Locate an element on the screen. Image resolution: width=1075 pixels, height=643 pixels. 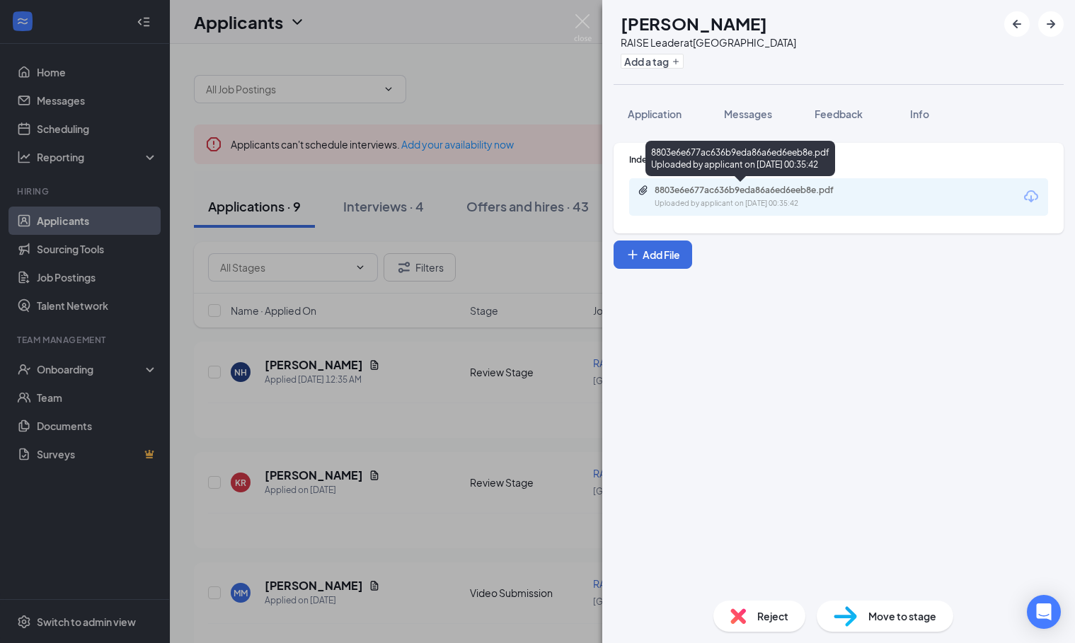
svg: ArrowRight is located at coordinates (1051, 24).